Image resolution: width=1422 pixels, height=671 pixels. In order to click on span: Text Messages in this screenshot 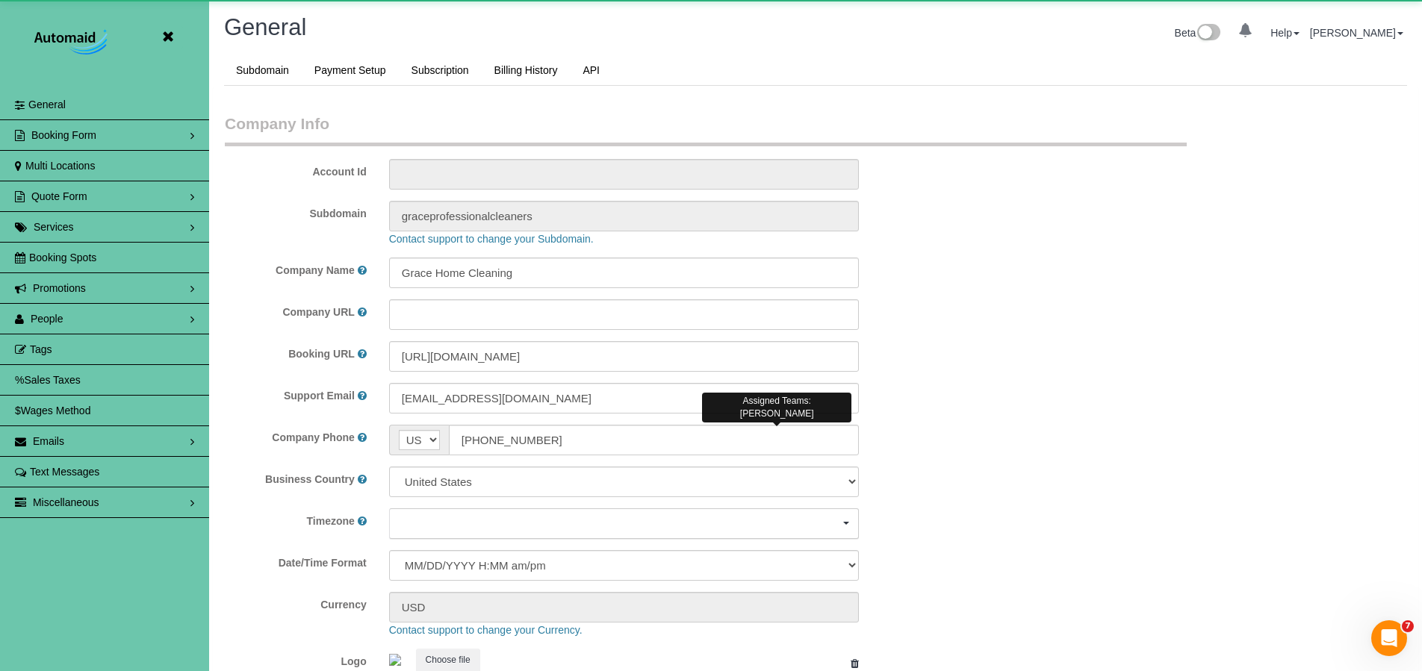, I will do `click(64, 472)`.